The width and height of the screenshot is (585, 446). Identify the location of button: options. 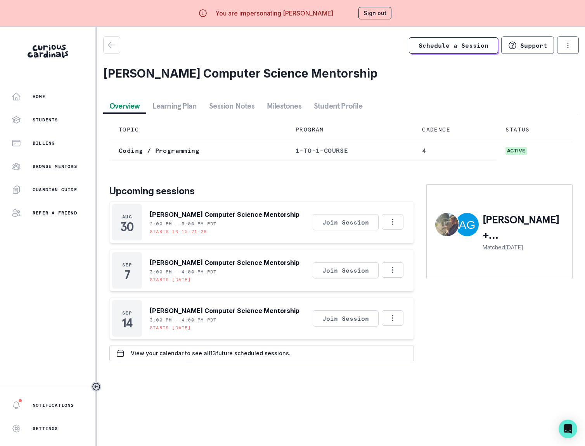
(568, 45).